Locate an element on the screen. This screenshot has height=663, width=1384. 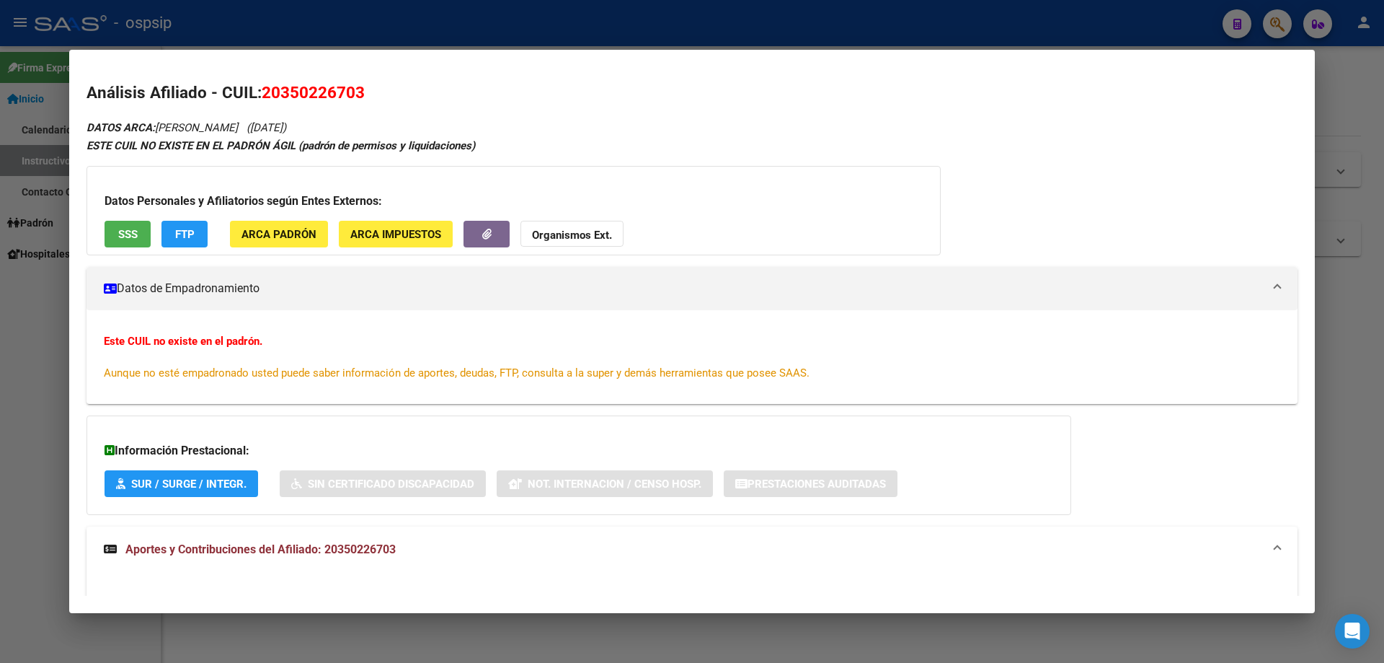
h3: Información Prestacional: is located at coordinates (579, 451).